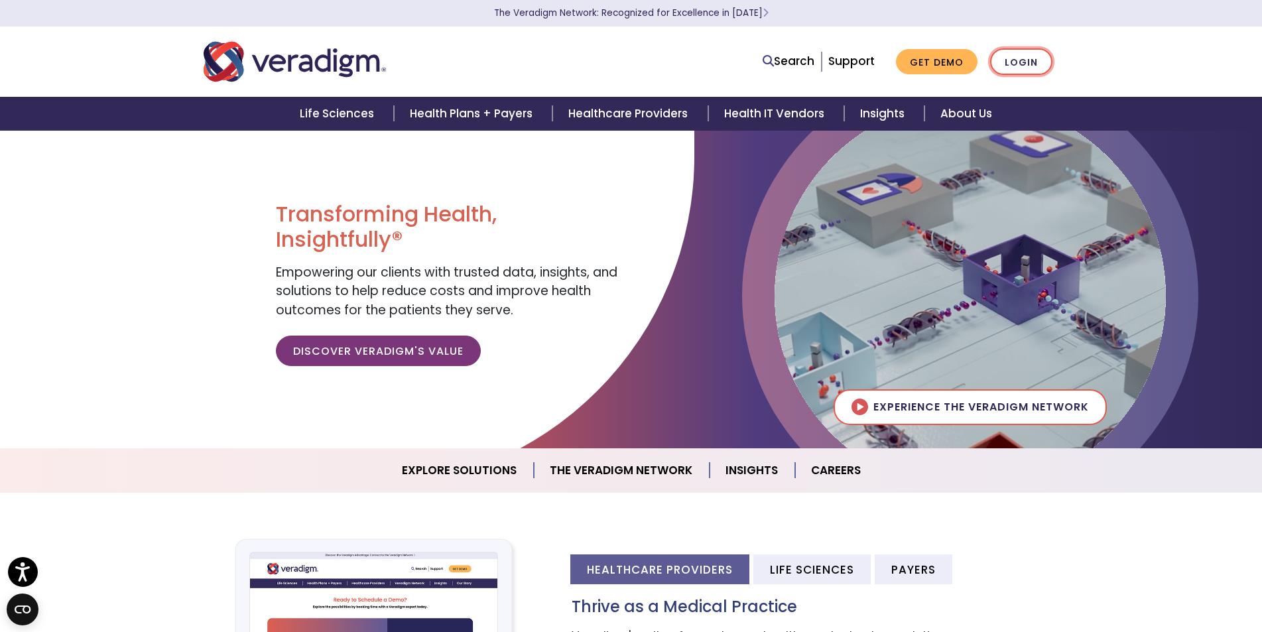 The height and width of the screenshot is (632, 1262). I want to click on a: Search, so click(788, 61).